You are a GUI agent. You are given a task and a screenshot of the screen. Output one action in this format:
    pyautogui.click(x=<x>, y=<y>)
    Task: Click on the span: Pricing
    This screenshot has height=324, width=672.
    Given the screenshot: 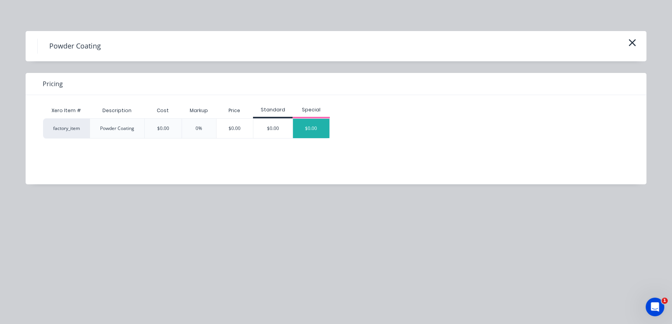 What is the action you would take?
    pyautogui.click(x=53, y=84)
    